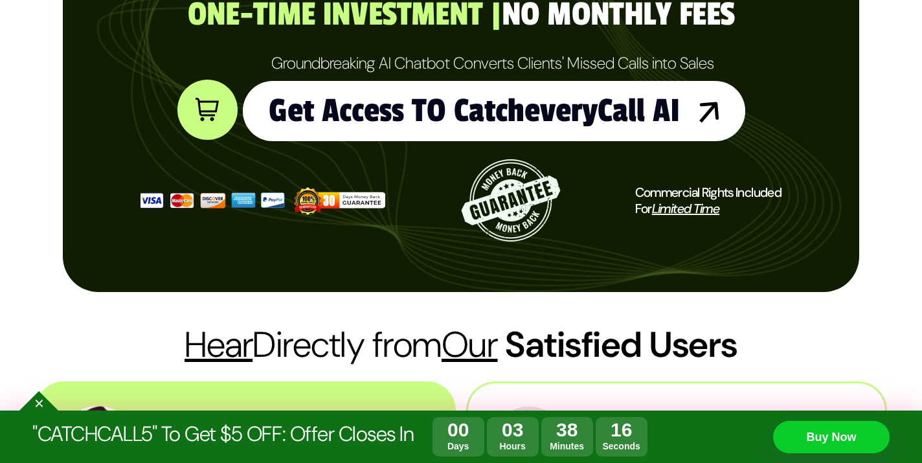  Describe the element at coordinates (461, 344) in the screenshot. I see `h2: Directly from` at that location.